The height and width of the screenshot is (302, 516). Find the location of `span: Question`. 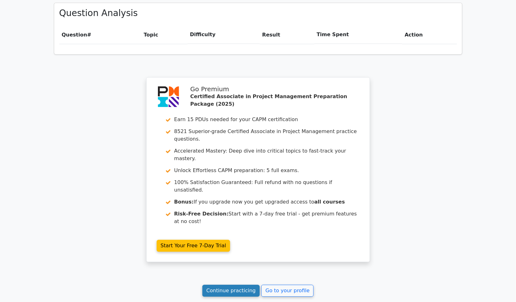

span: Question is located at coordinates (74, 35).